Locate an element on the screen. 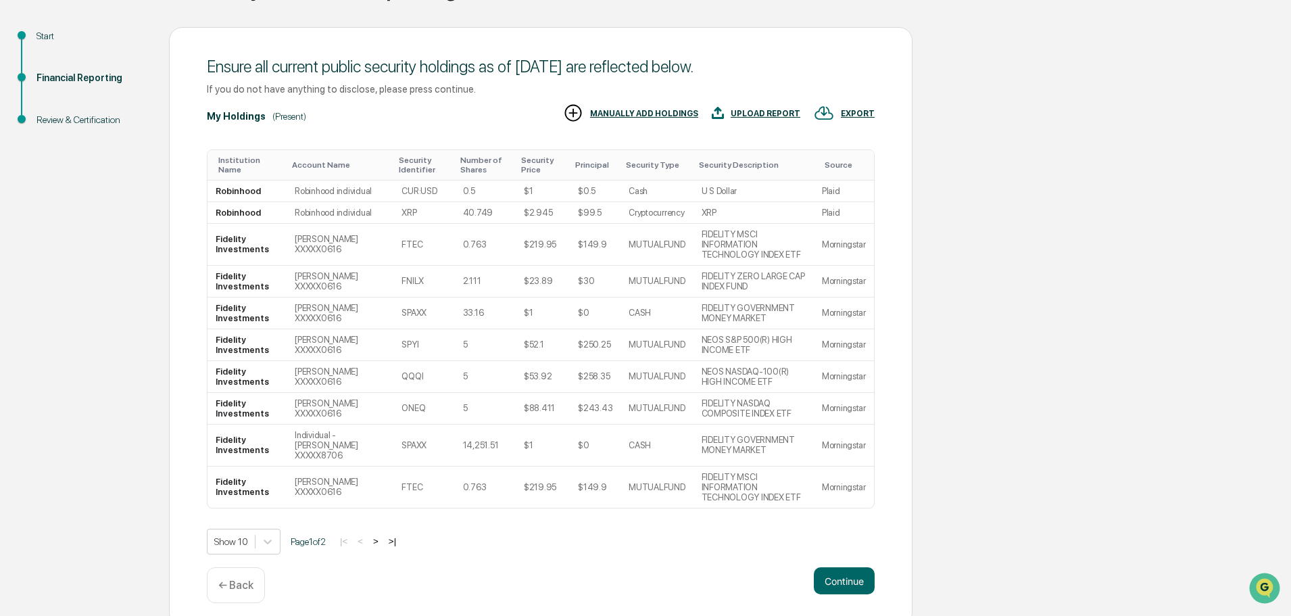 Image resolution: width=1291 pixels, height=616 pixels. td: 0.763 is located at coordinates (485, 486).